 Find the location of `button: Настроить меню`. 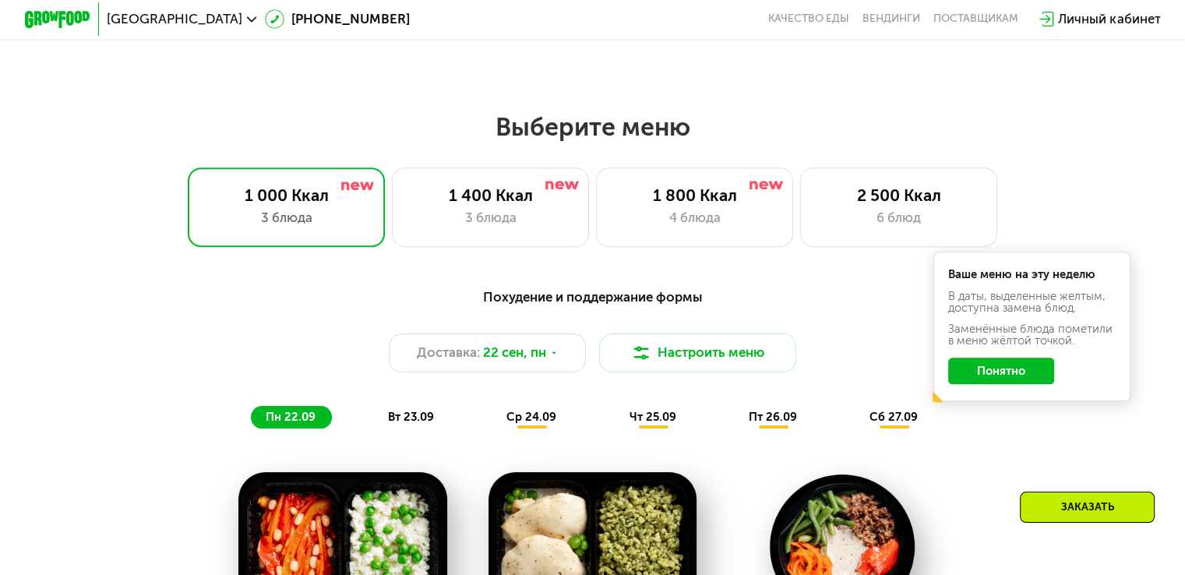

button: Настроить меню is located at coordinates (698, 353).